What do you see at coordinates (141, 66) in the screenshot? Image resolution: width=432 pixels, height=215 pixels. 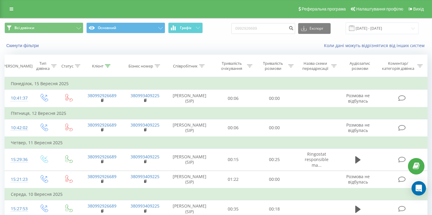 I see `div: Бізнес номер` at bounding box center [141, 66].